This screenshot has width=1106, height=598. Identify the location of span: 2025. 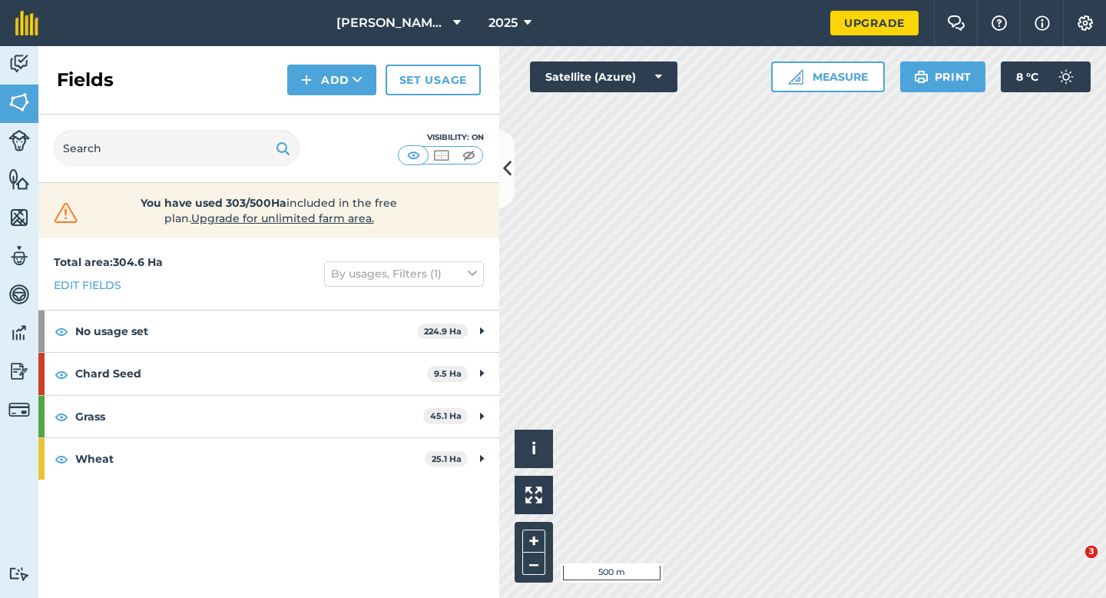
(503, 23).